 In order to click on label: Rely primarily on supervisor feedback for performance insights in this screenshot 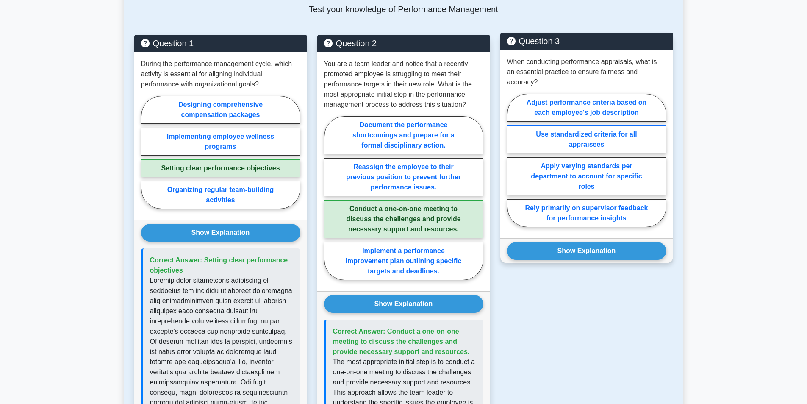, I will do `click(586, 213)`.